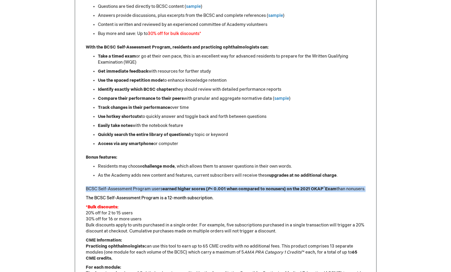 The image size is (451, 272). Describe the element at coordinates (115, 246) in the screenshot. I see `strong: Practicing ophthalmologists` at that location.